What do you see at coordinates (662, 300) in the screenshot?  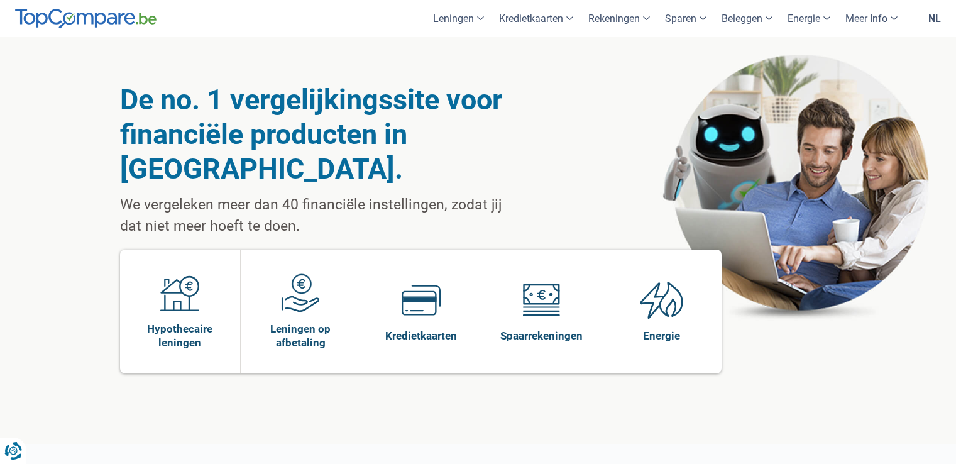 I see `img: Energie` at bounding box center [662, 300].